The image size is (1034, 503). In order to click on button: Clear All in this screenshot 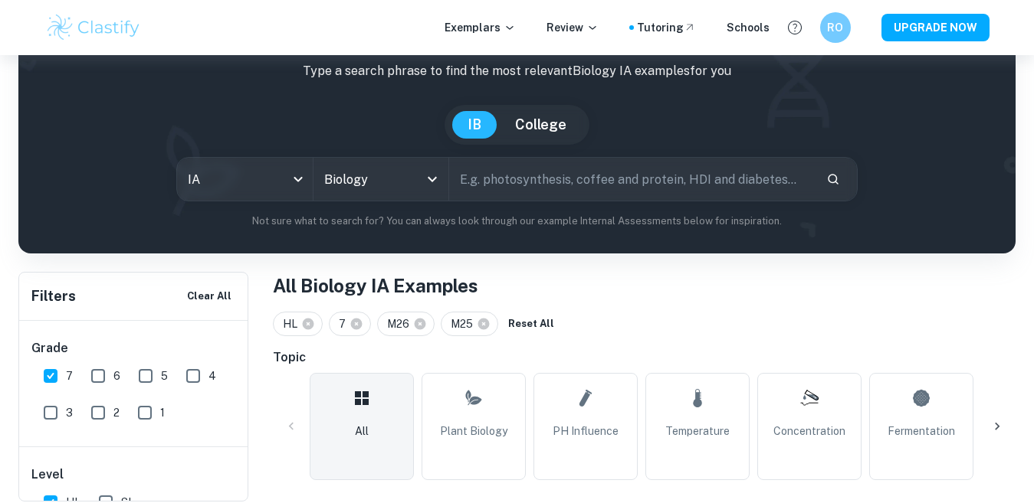, I will do `click(209, 297)`.